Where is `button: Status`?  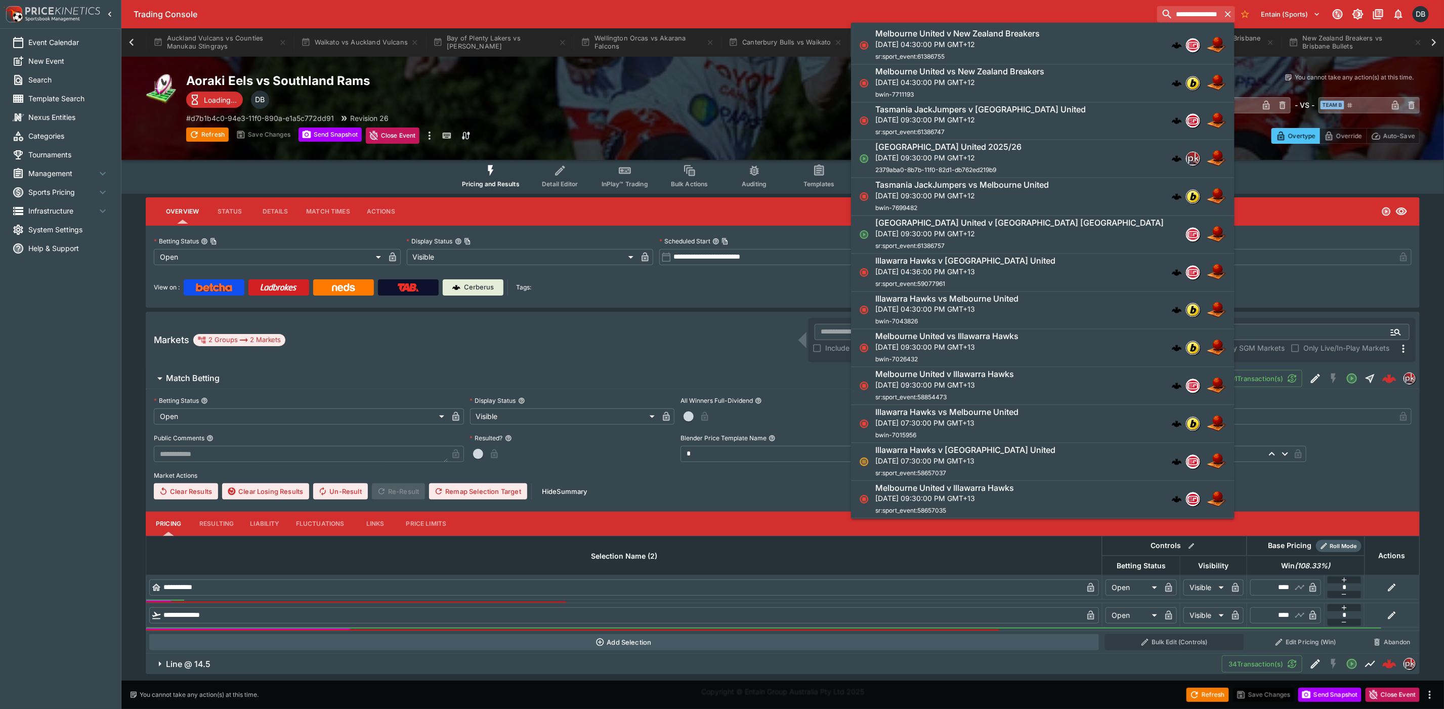
button: Status is located at coordinates (230, 212).